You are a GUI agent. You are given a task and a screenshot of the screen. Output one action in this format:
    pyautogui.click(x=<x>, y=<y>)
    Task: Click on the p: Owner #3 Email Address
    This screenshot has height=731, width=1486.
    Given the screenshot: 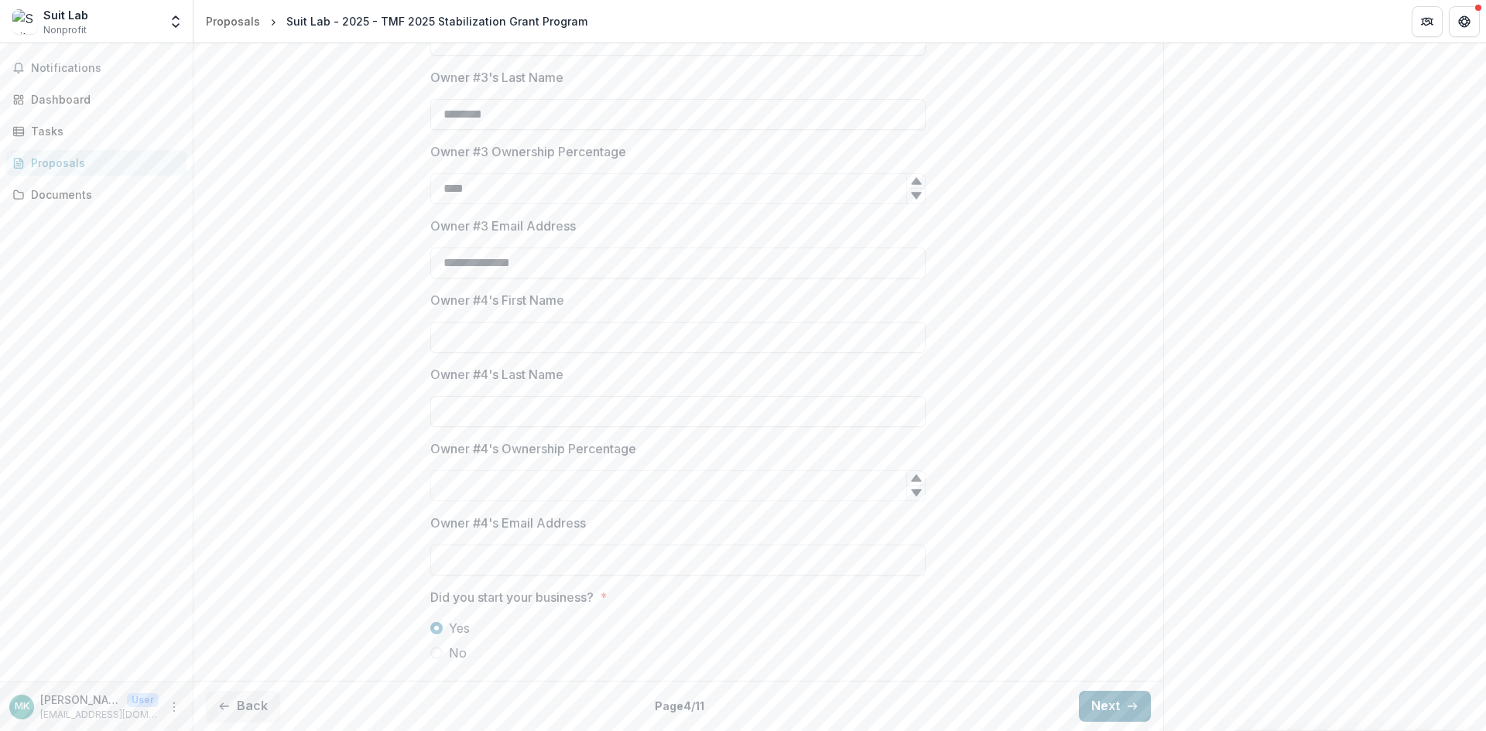 What is the action you would take?
    pyautogui.click(x=503, y=226)
    